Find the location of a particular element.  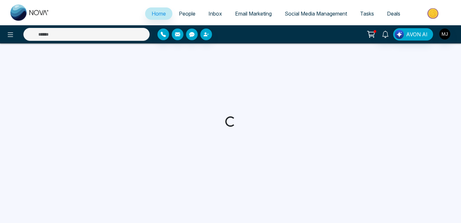

a: Deals is located at coordinates (394, 14).